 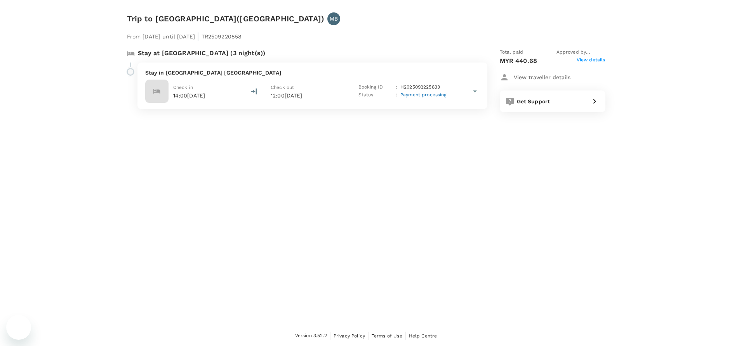 I want to click on a: Privacy Policy, so click(x=349, y=336).